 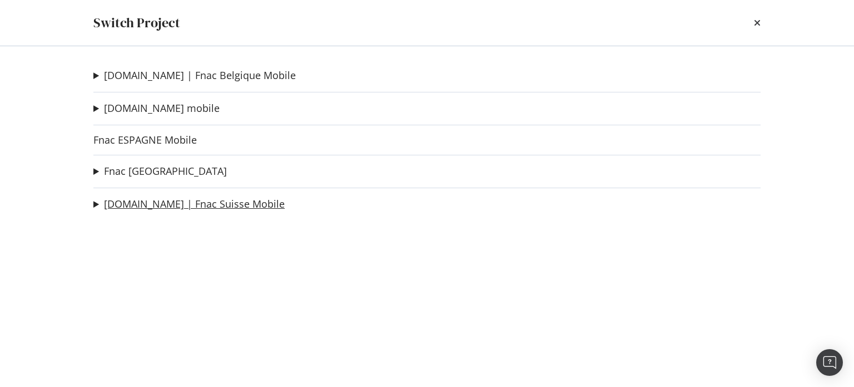 What do you see at coordinates (830, 362) in the screenshot?
I see `div: Open Intercom Messenger` at bounding box center [830, 362].